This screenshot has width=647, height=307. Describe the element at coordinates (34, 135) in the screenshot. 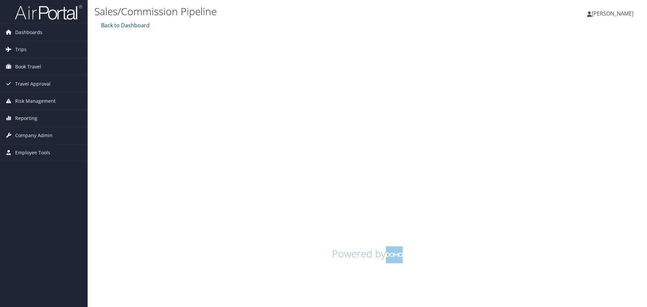

I see `span: Company Admin` at that location.